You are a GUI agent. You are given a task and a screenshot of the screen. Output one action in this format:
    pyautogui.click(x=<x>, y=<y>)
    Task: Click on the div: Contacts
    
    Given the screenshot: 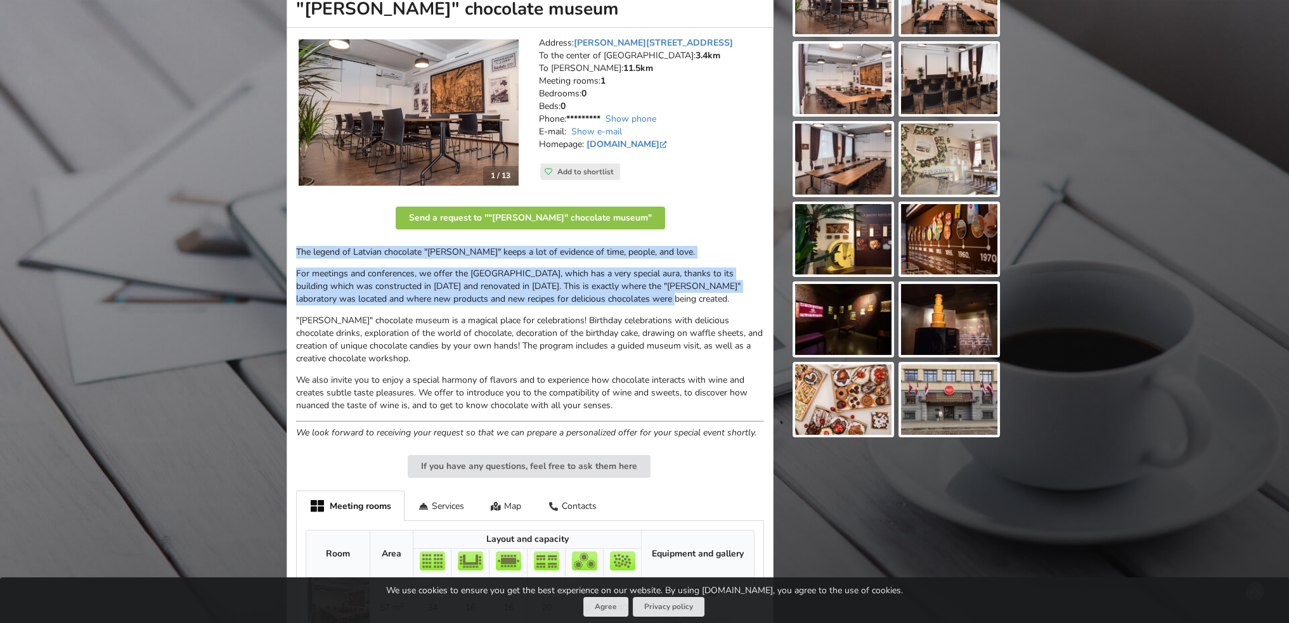 What is the action you would take?
    pyautogui.click(x=572, y=505)
    